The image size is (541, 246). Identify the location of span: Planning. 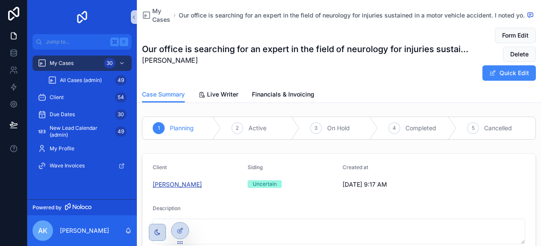
(182, 128).